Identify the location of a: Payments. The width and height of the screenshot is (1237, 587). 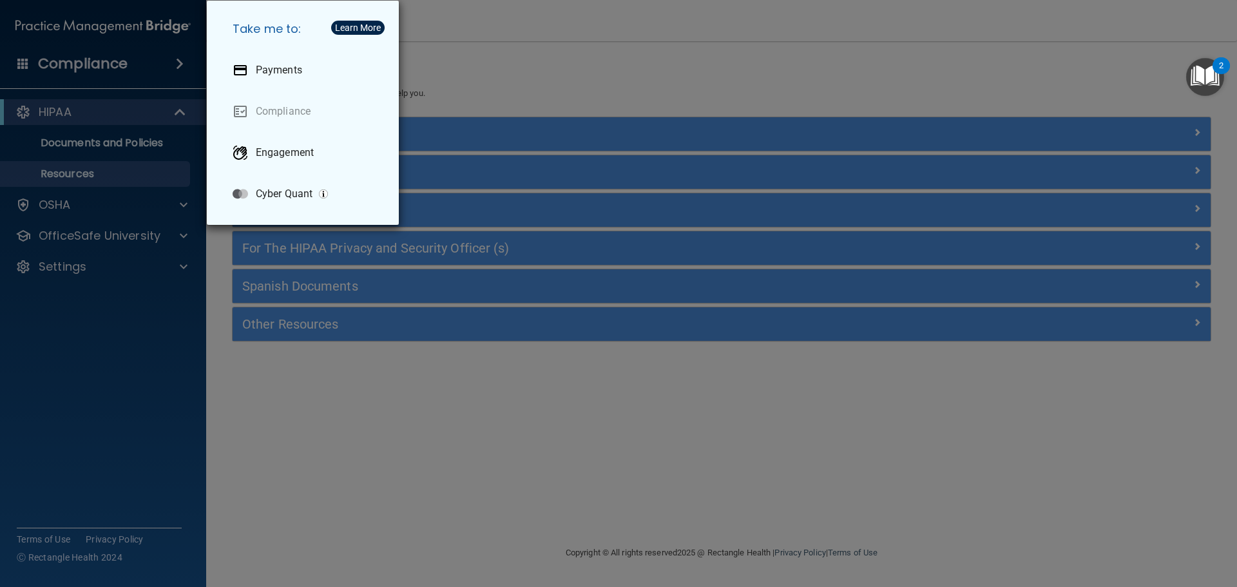
(305, 70).